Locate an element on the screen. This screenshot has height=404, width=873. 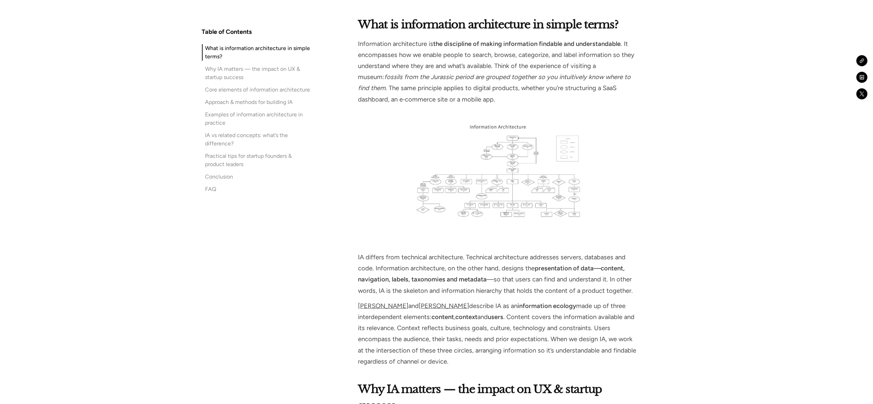
a: Approach & methods for building IA is located at coordinates (256, 102).